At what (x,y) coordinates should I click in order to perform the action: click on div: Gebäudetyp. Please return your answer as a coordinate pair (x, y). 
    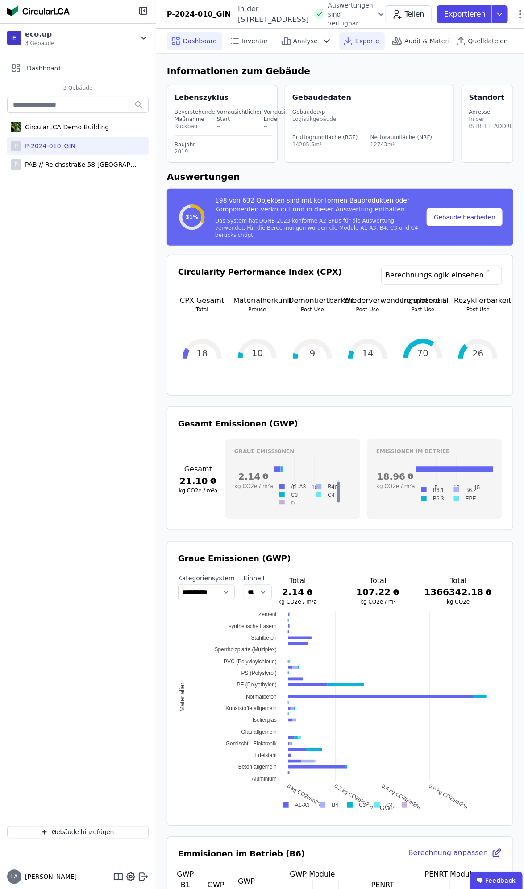
    Looking at the image, I should click on (369, 112).